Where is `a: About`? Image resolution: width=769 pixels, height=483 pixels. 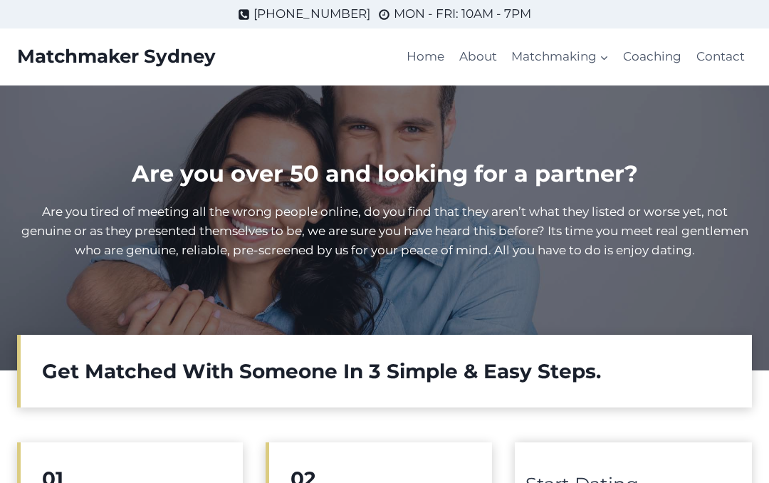 a: About is located at coordinates (478, 57).